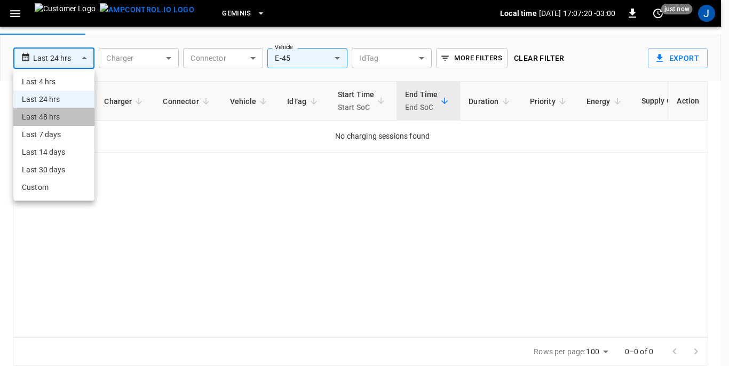 Image resolution: width=729 pixels, height=366 pixels. Describe the element at coordinates (54, 99) in the screenshot. I see `li: Last 24 hrs` at that location.